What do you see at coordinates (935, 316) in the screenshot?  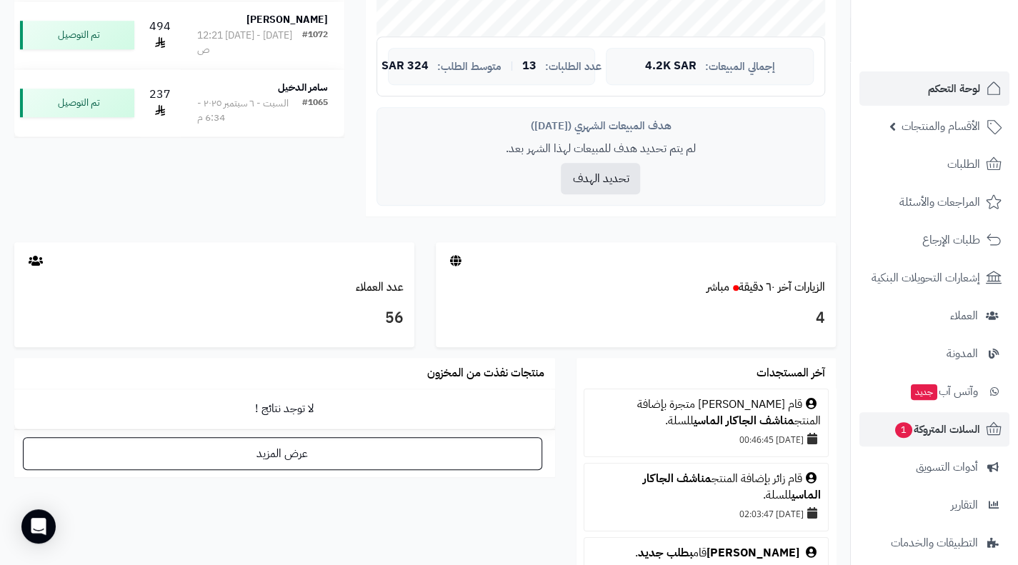 I see `a: العملاء` at bounding box center [935, 316].